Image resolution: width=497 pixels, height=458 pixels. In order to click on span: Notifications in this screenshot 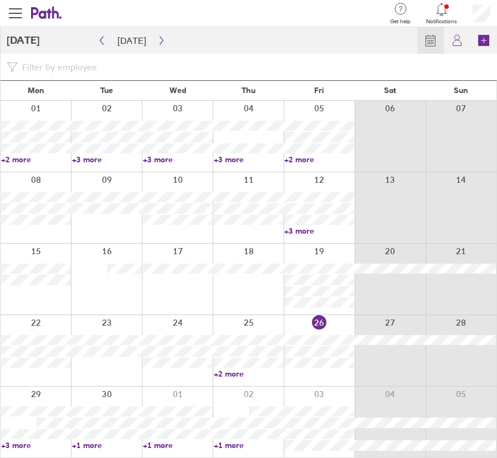, I will do `click(441, 22)`.